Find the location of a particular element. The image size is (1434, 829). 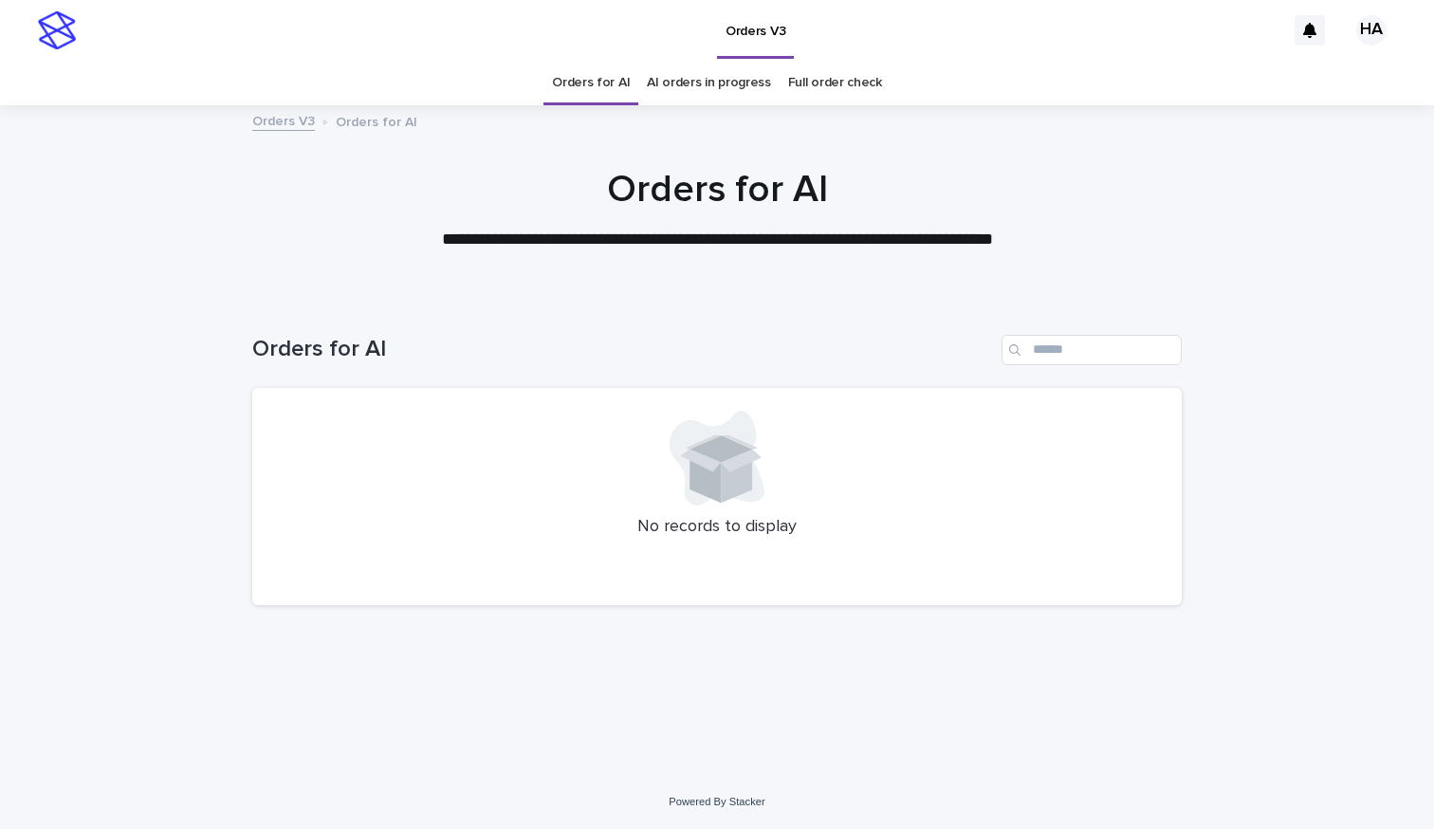

img: stacker-logo-s-only.png is located at coordinates (57, 30).